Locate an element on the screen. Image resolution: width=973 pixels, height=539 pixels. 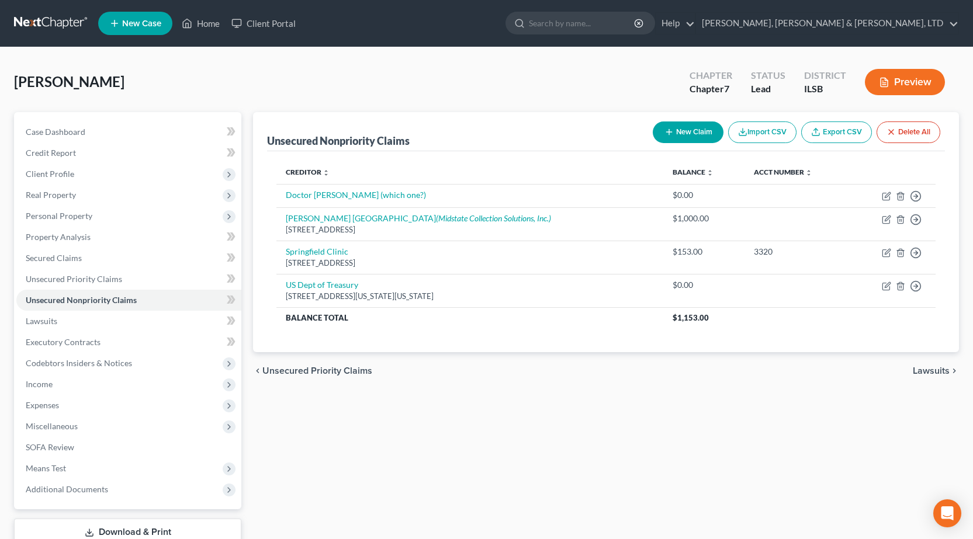
a: Executory Contracts is located at coordinates (129, 342).